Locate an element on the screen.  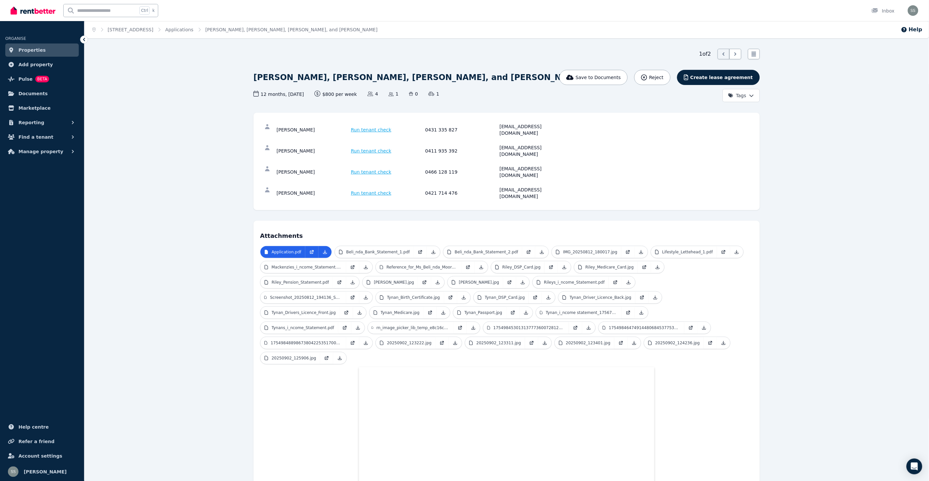
a: Marketplace is located at coordinates (42, 108).